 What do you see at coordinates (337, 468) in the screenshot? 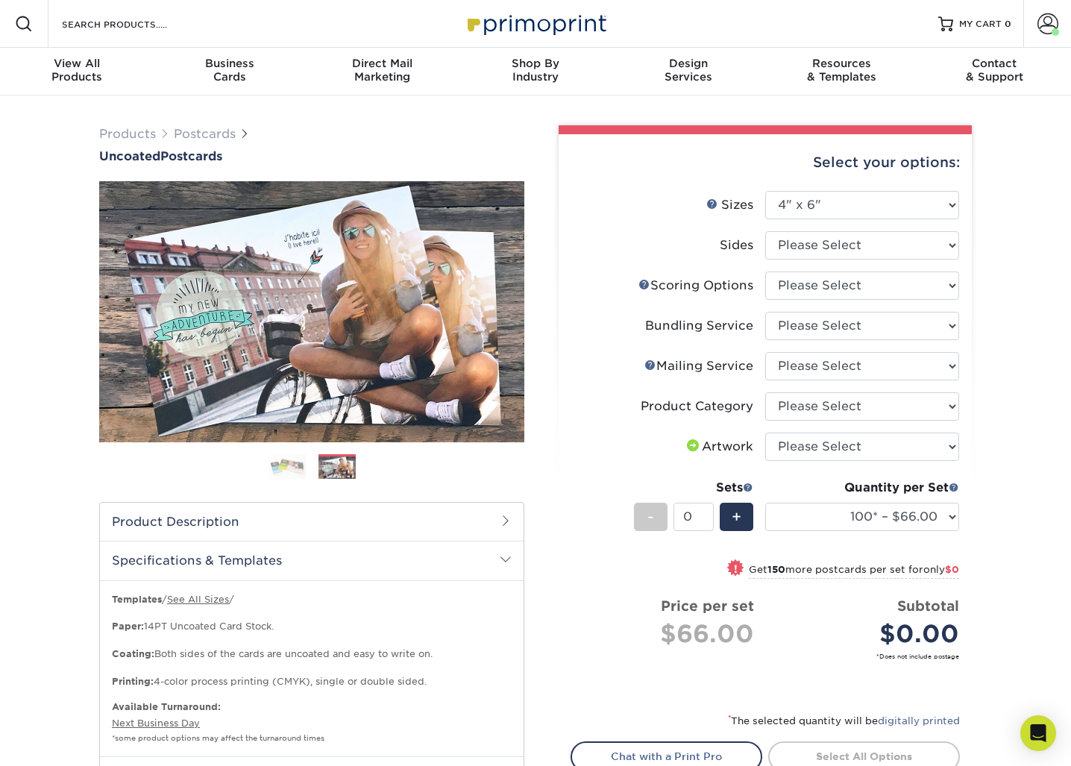
I see `img: Postcards 02` at bounding box center [337, 468].